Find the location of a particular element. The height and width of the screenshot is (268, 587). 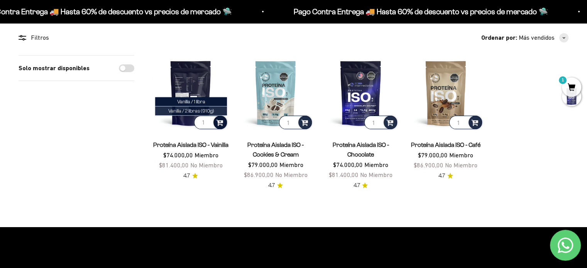

span: Vanilla / 2 libras (910g) is located at coordinates (191, 111).